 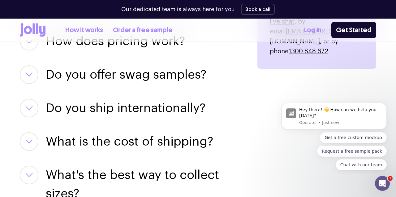 I want to click on img: Profile image for Operator, so click(x=19, y=16).